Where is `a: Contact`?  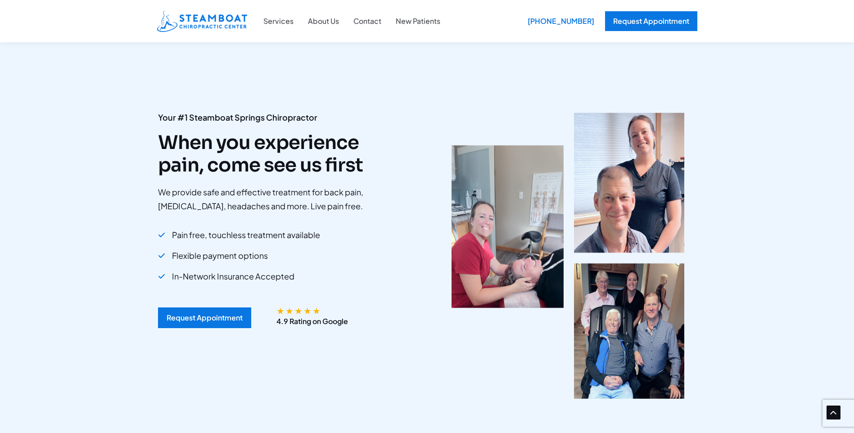
a: Contact is located at coordinates (367, 21).